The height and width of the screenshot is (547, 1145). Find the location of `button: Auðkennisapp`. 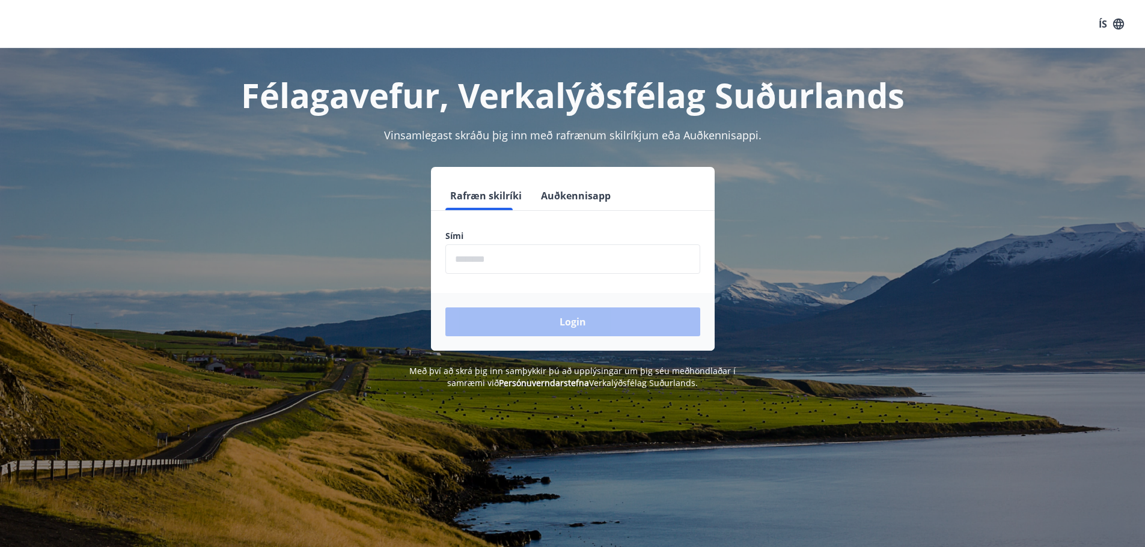

button: Auðkennisapp is located at coordinates (576, 196).